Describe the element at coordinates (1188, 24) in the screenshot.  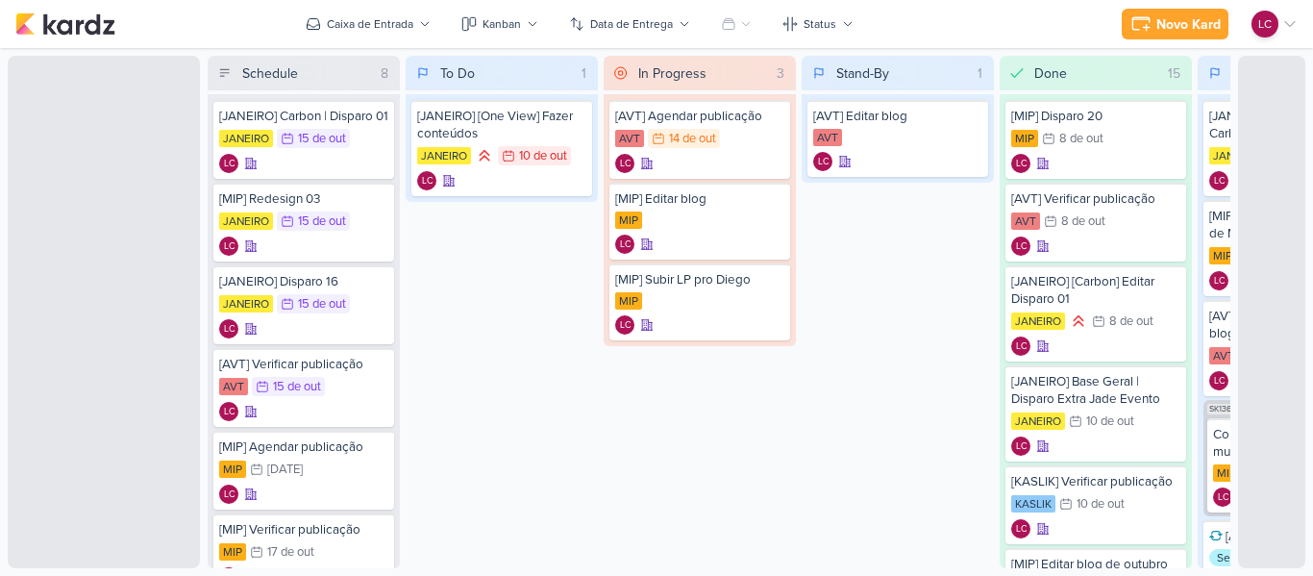
I see `div: Novo Kard` at that location.